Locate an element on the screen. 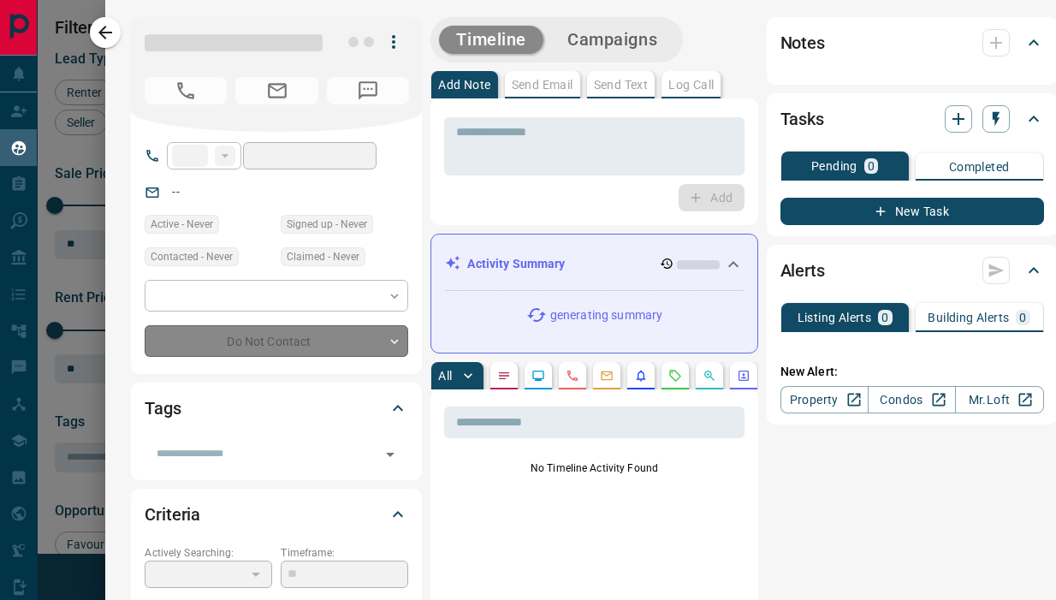 The height and width of the screenshot is (600, 1056). span: No Email is located at coordinates (276, 91).